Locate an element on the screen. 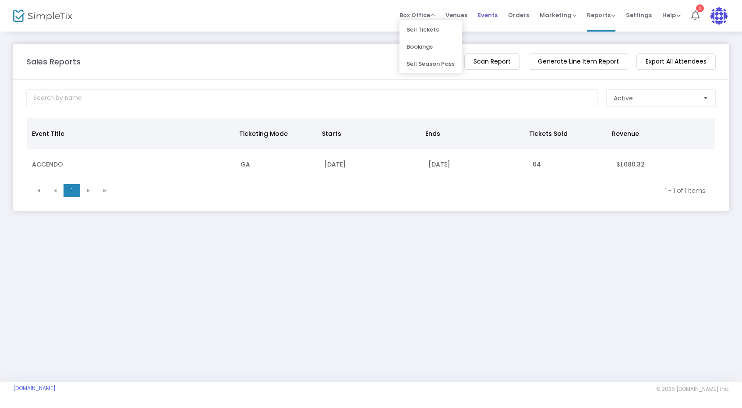 The image size is (742, 408). li: Bookings is located at coordinates (431, 46).